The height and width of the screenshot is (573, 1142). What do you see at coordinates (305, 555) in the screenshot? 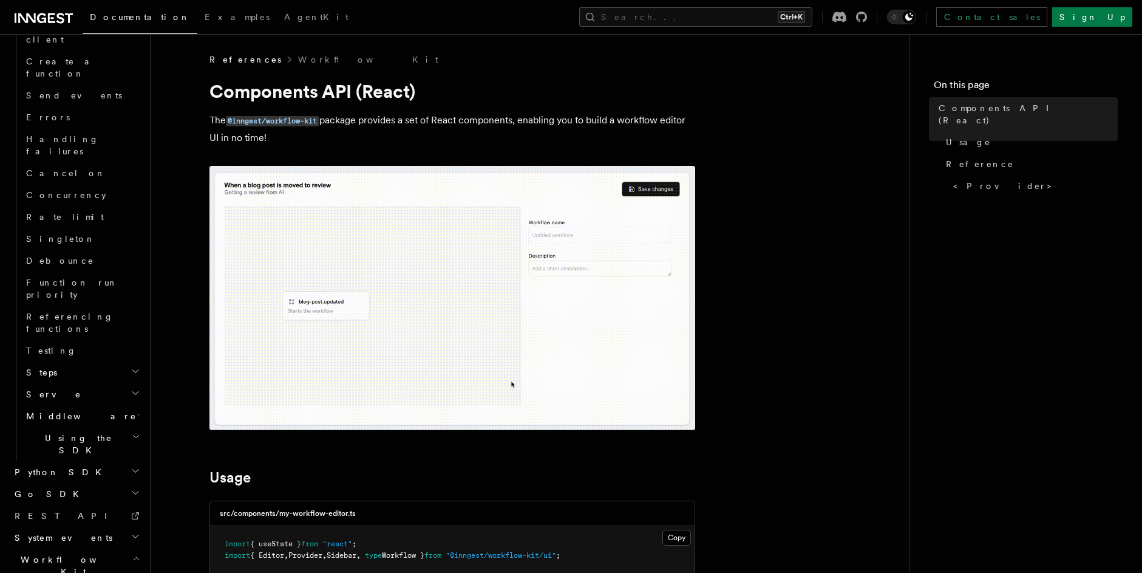
I see `span: Provider` at bounding box center [305, 555].